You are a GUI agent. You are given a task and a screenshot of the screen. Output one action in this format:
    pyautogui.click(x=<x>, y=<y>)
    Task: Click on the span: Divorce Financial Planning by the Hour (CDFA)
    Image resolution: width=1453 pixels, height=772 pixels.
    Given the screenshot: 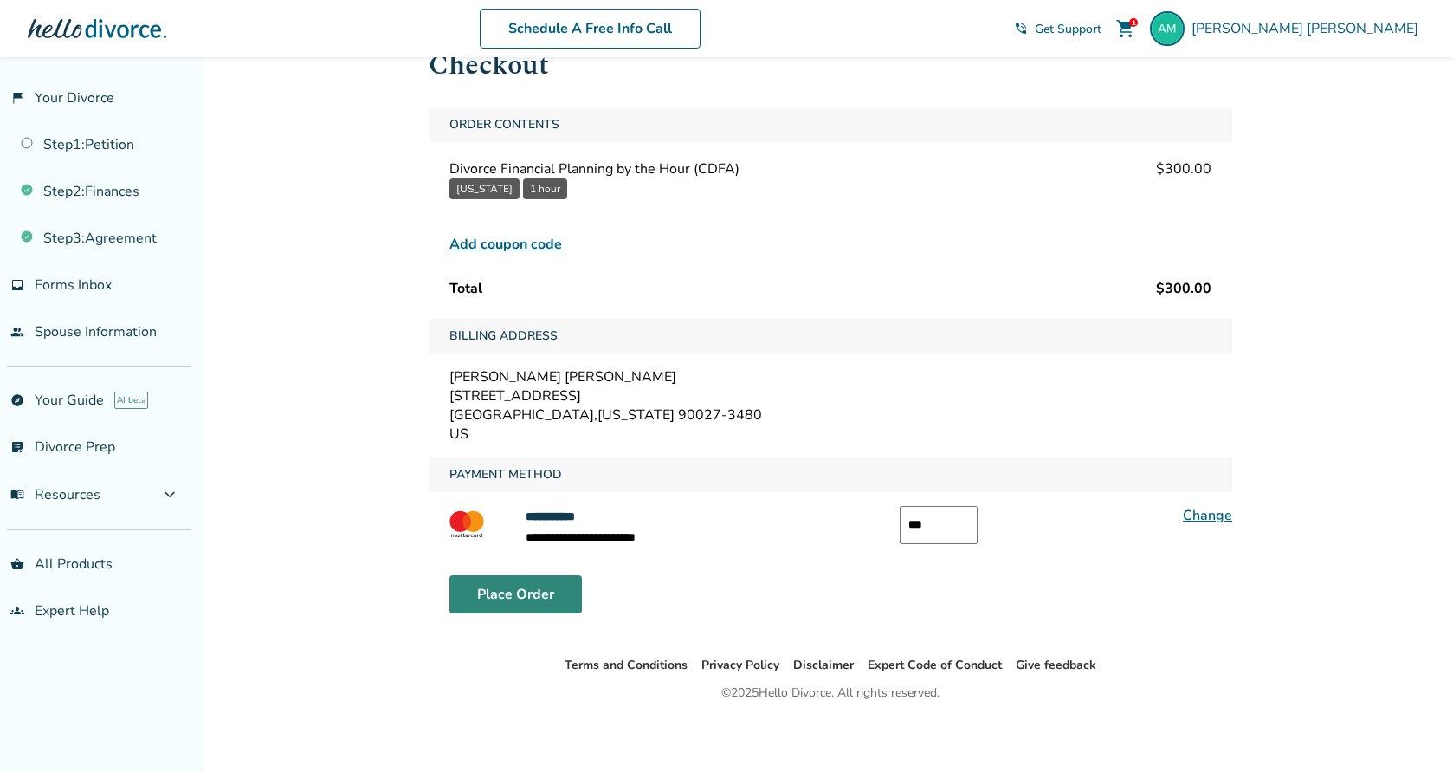 What is the action you would take?
    pyautogui.click(x=594, y=169)
    